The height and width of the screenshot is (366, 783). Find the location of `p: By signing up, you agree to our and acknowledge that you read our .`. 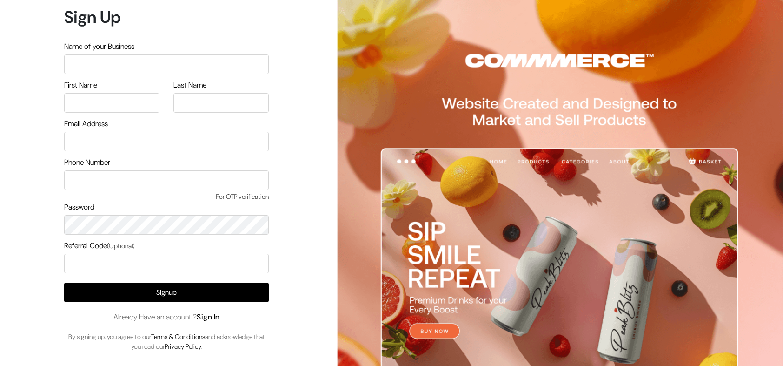

p: By signing up, you agree to our and acknowledge that you read our . is located at coordinates (167, 341).